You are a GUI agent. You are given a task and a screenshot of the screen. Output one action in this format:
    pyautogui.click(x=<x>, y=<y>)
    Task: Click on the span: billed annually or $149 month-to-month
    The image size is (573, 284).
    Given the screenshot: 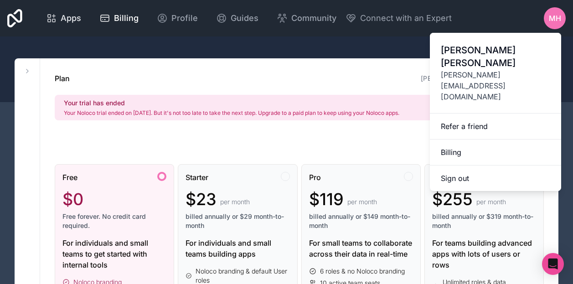 What is the action you would take?
    pyautogui.click(x=361, y=221)
    